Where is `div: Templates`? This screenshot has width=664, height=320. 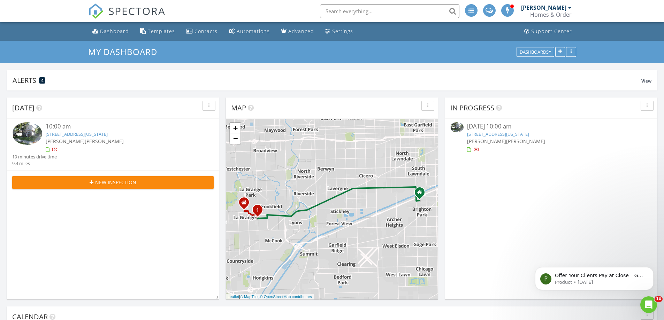
div: Templates is located at coordinates (161, 31).